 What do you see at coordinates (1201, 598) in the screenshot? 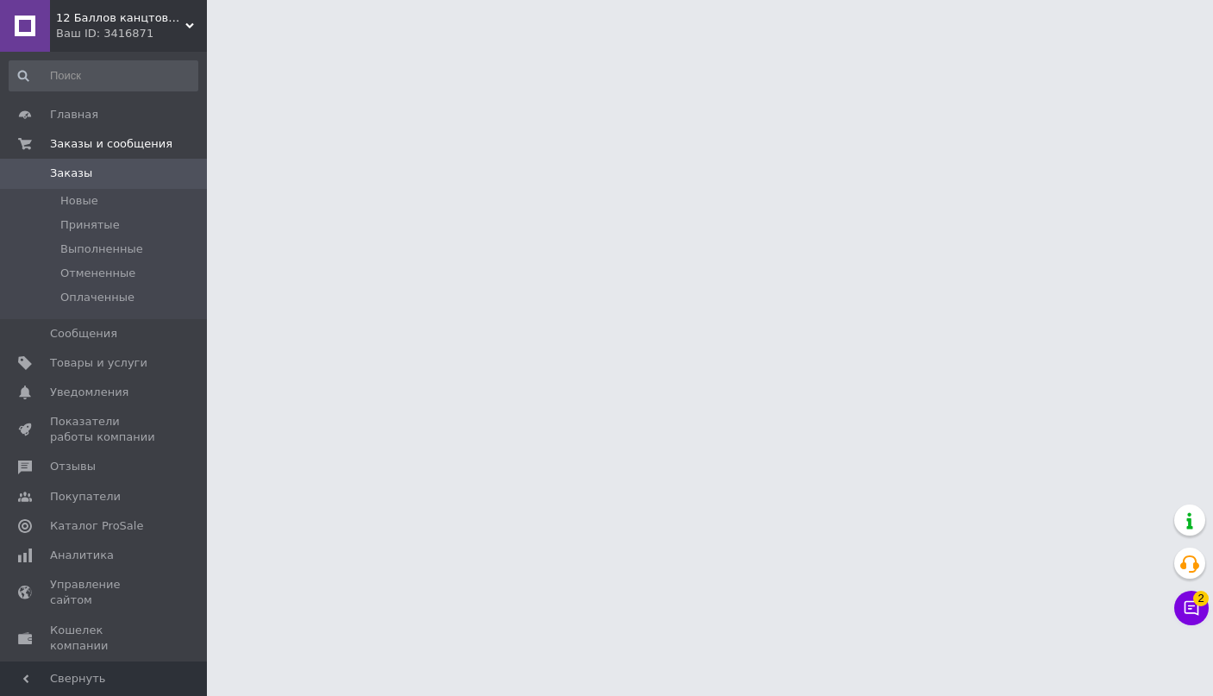
I see `span: 2` at bounding box center [1201, 598].